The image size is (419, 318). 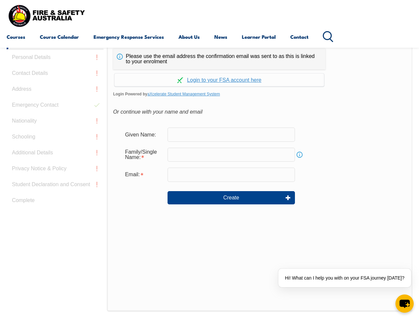 What do you see at coordinates (129, 37) in the screenshot?
I see `a: Emergency Response Services` at bounding box center [129, 37].